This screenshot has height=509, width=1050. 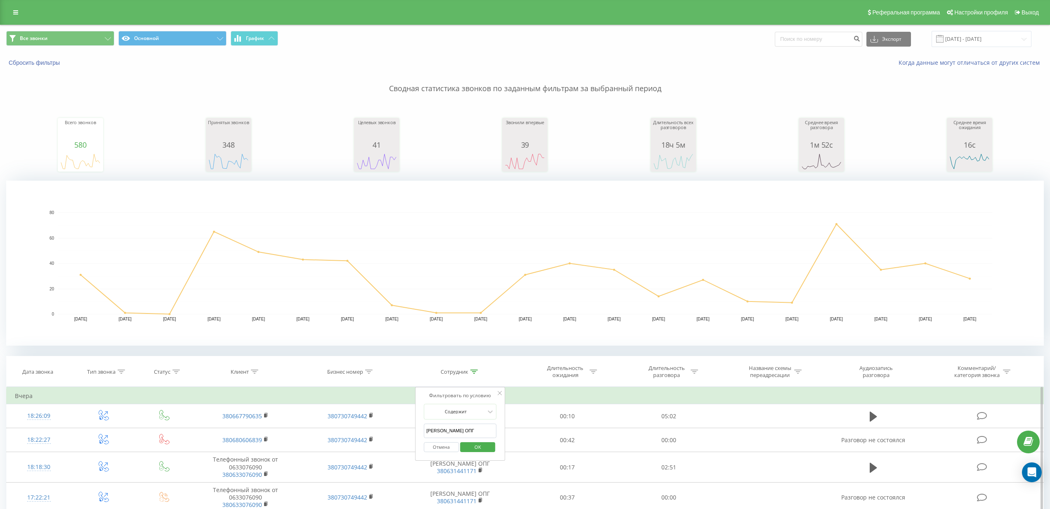 I want to click on a: 380680606839, so click(x=242, y=440).